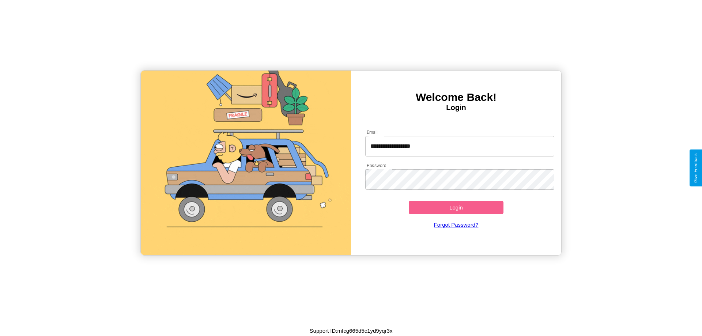 The width and height of the screenshot is (702, 336). Describe the element at coordinates (456, 108) in the screenshot. I see `h4: Login` at that location.